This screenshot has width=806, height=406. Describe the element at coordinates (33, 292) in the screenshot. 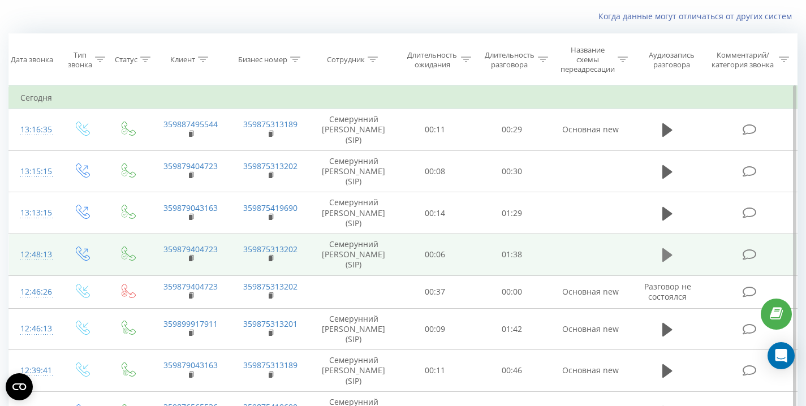

I see `div: 12:46:26` at that location.